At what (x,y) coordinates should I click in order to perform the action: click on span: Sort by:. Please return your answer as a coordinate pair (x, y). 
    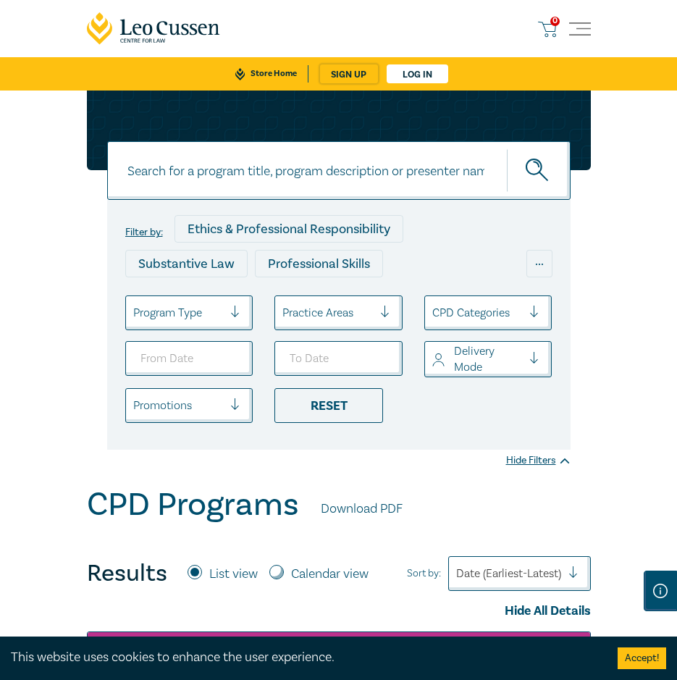
    Looking at the image, I should click on (424, 574).